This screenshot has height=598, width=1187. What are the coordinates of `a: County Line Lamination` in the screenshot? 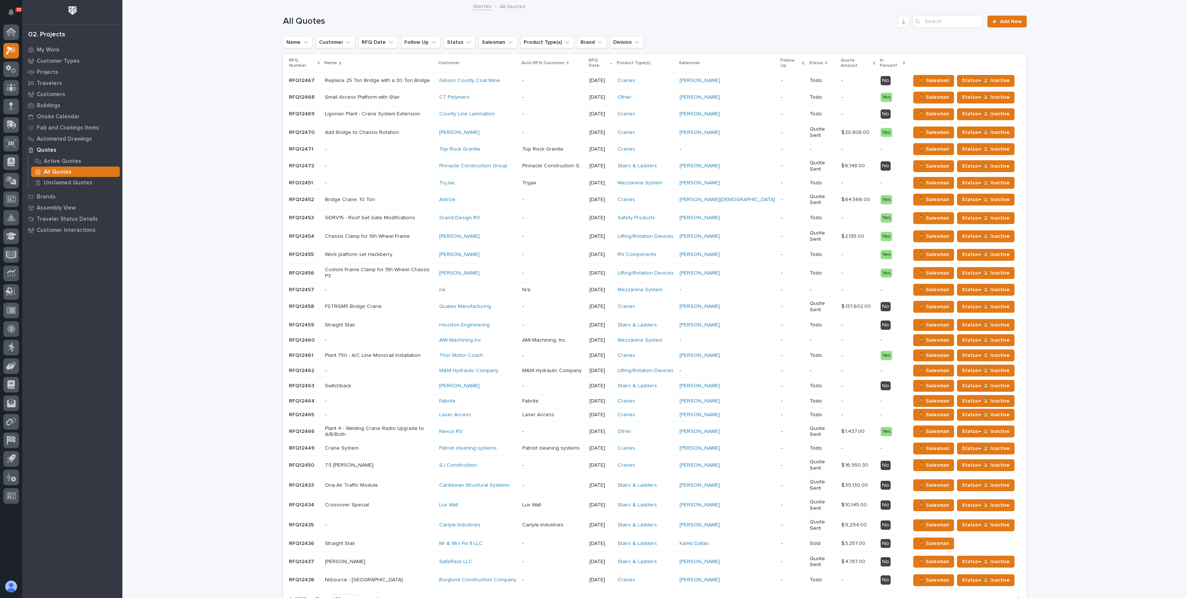 It's located at (467, 114).